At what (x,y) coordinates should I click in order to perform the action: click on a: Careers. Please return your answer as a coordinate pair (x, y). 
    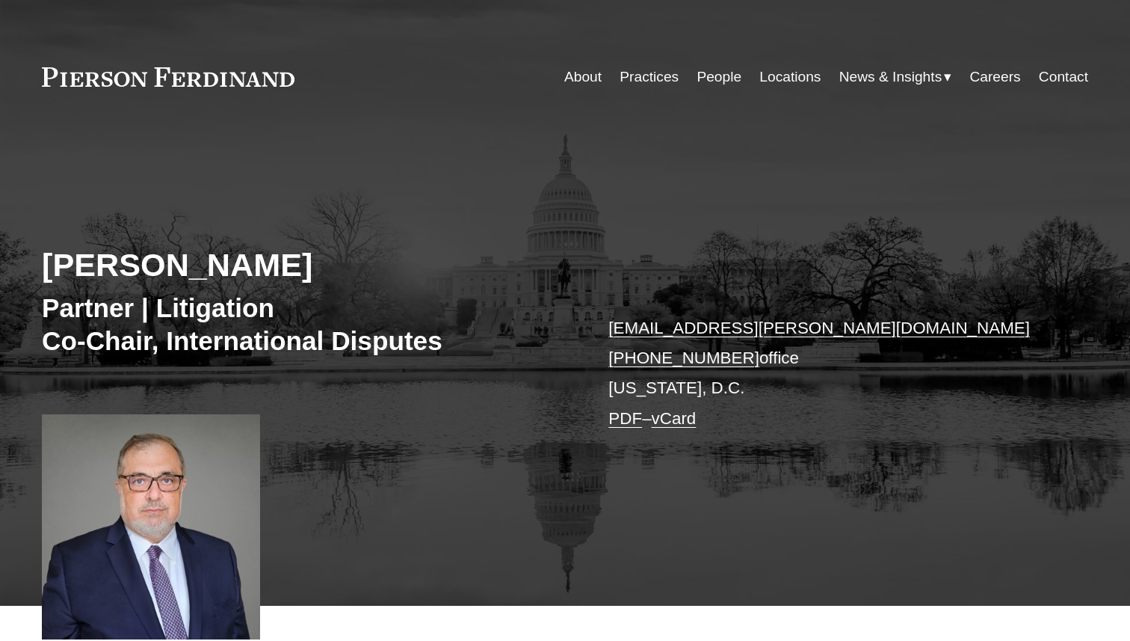
    Looking at the image, I should click on (995, 77).